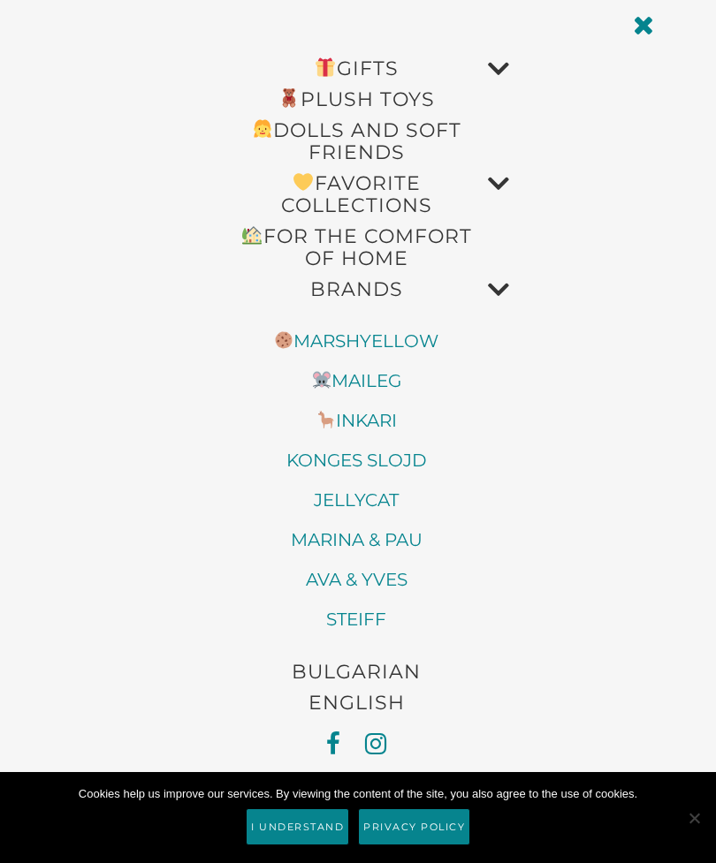 The height and width of the screenshot is (863, 716). I want to click on a: Gifts, so click(356, 68).